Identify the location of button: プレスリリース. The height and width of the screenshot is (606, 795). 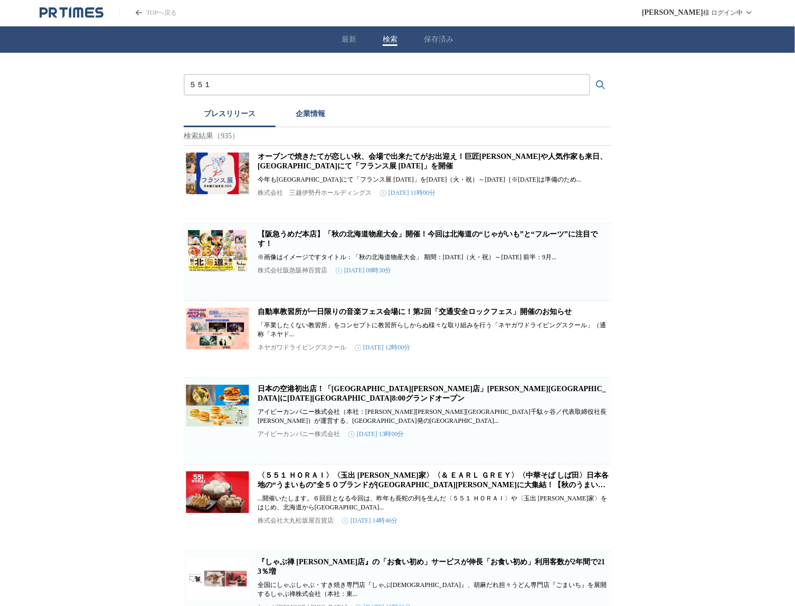
(230, 116).